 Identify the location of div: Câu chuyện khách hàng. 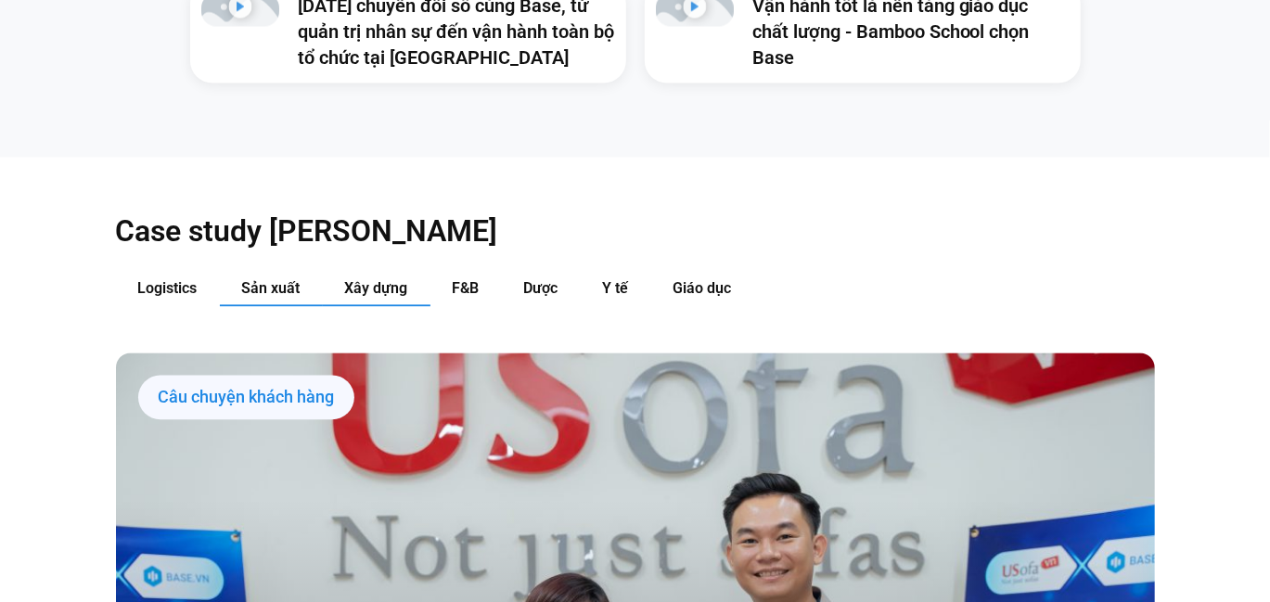
(246, 397).